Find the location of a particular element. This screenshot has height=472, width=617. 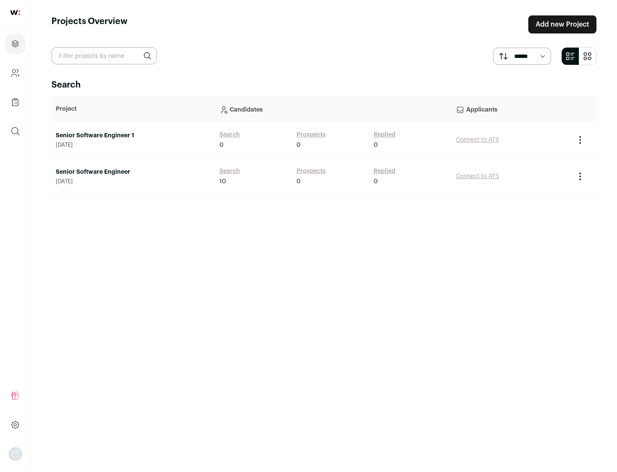

p: Candidates is located at coordinates (334, 109).